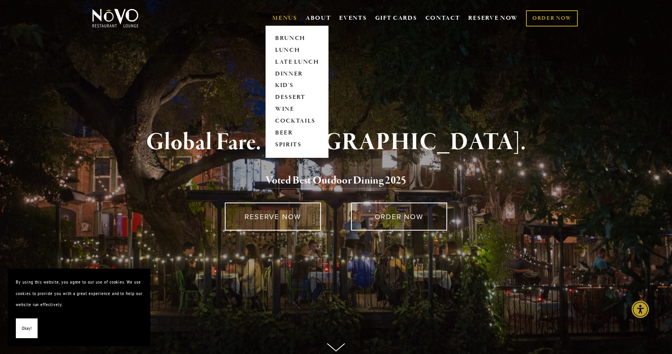  What do you see at coordinates (318, 18) in the screenshot?
I see `a: ABOUT` at bounding box center [318, 18].